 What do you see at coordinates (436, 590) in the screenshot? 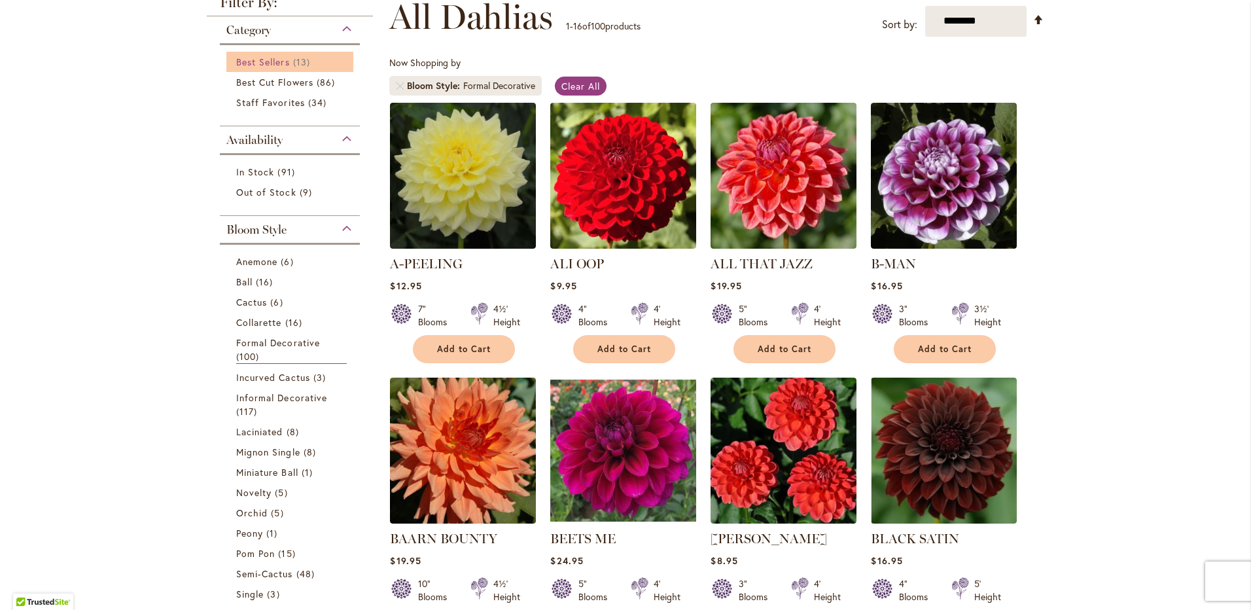
I see `div: 10" Blooms` at bounding box center [436, 590].